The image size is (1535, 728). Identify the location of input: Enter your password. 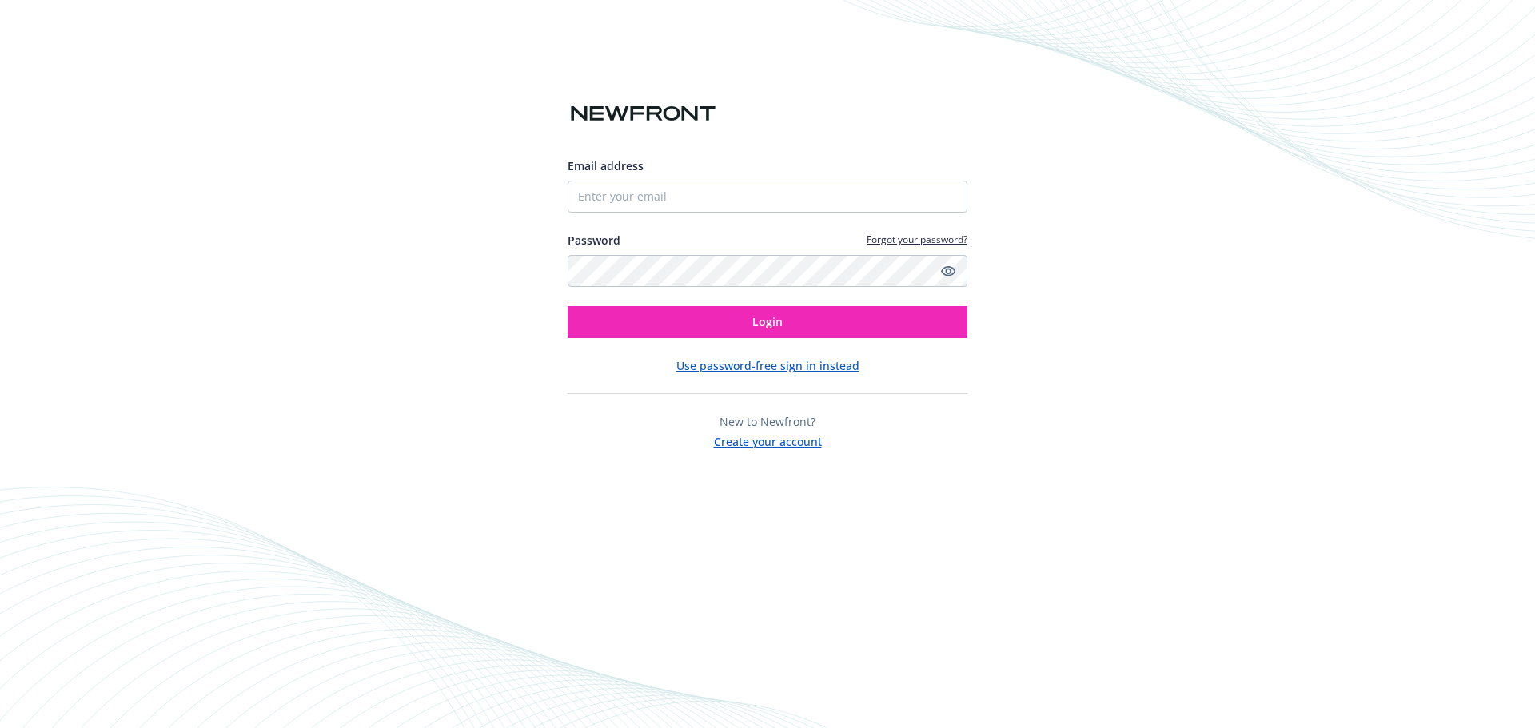
(767, 271).